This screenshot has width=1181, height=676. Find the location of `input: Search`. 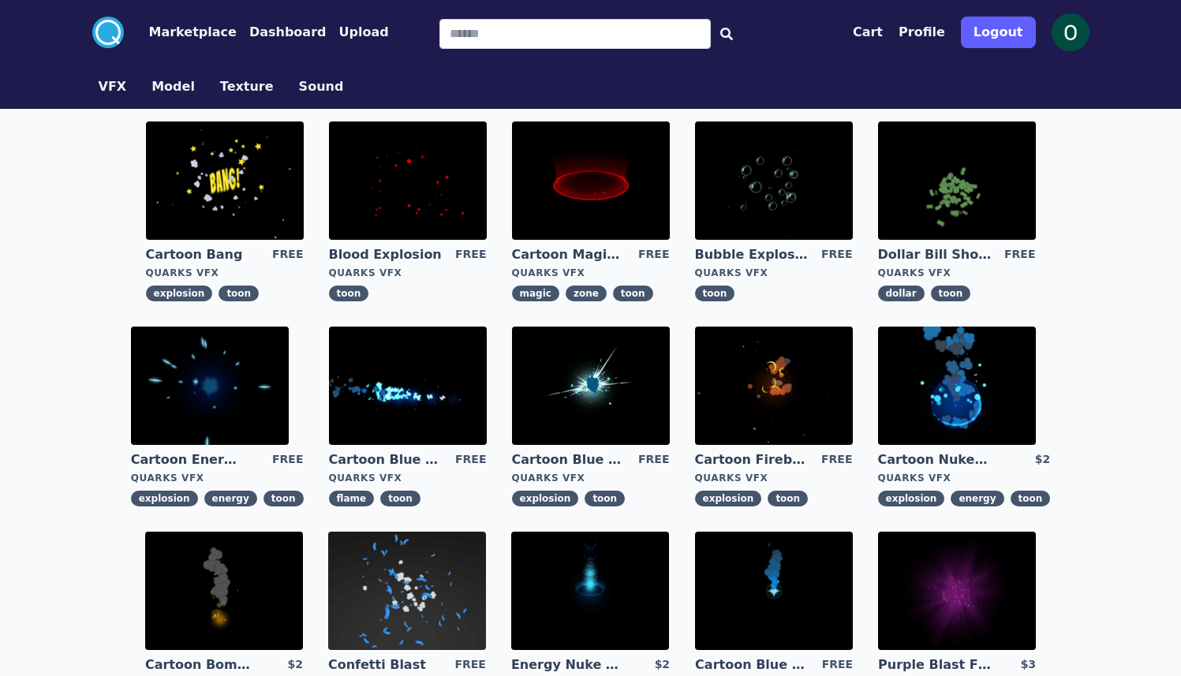

input: Search is located at coordinates (575, 34).